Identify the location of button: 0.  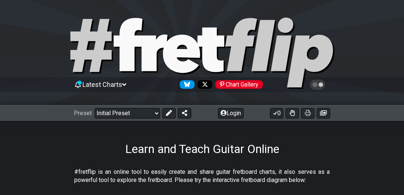
(277, 113).